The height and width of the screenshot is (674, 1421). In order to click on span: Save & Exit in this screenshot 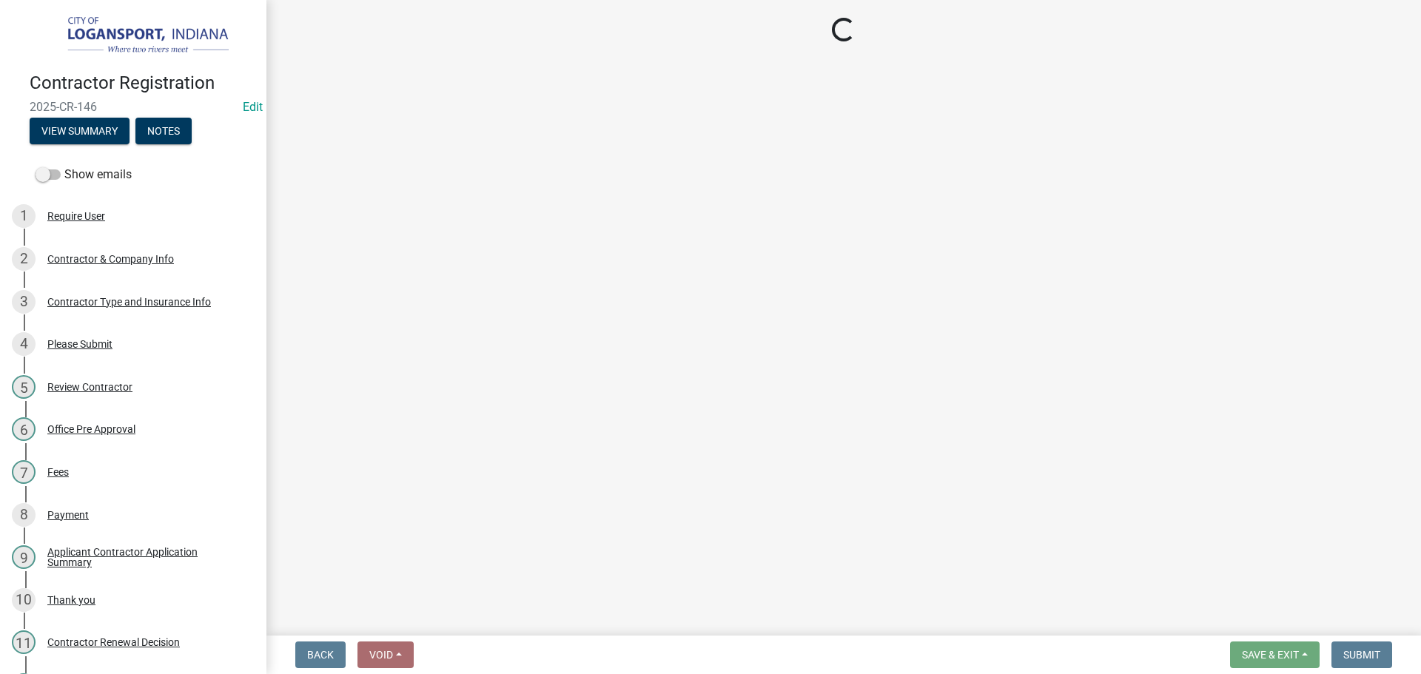, I will do `click(1270, 655)`.